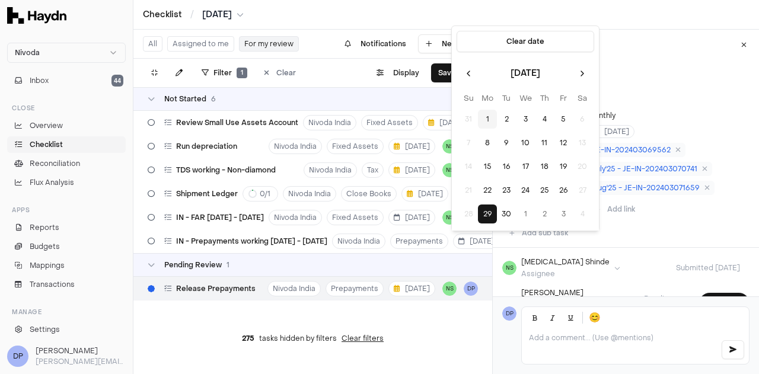 The height and width of the screenshot is (374, 759). I want to click on th: Sunday, so click(469, 98).